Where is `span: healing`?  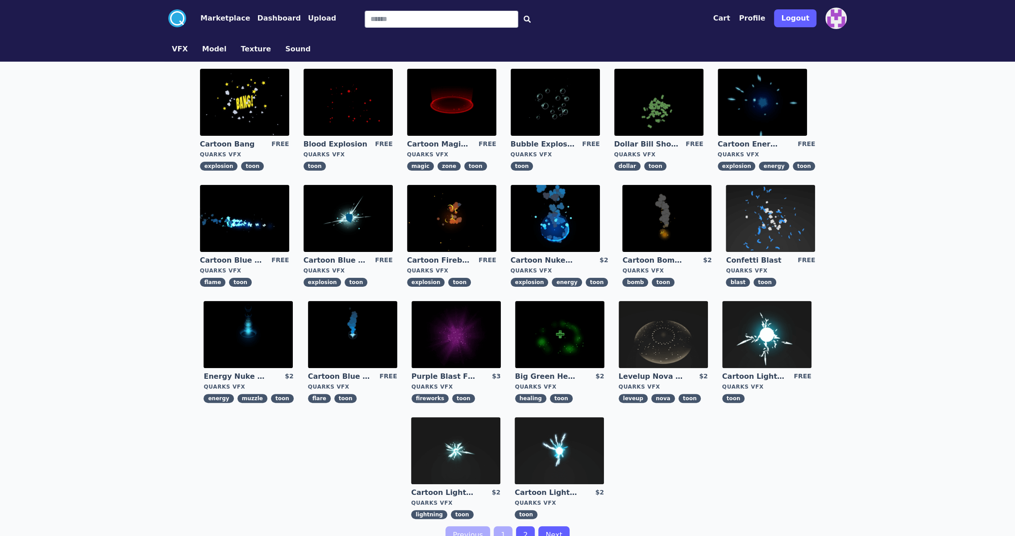 span: healing is located at coordinates (531, 398).